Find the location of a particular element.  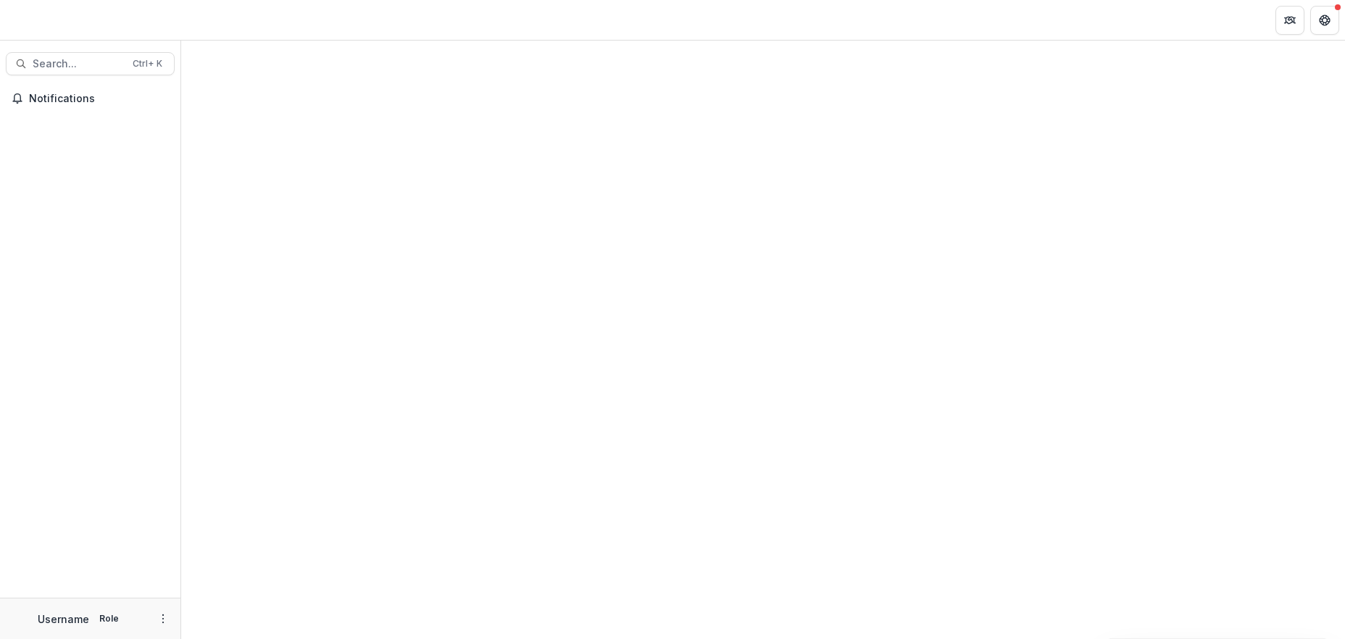

p: Role is located at coordinates (109, 619).